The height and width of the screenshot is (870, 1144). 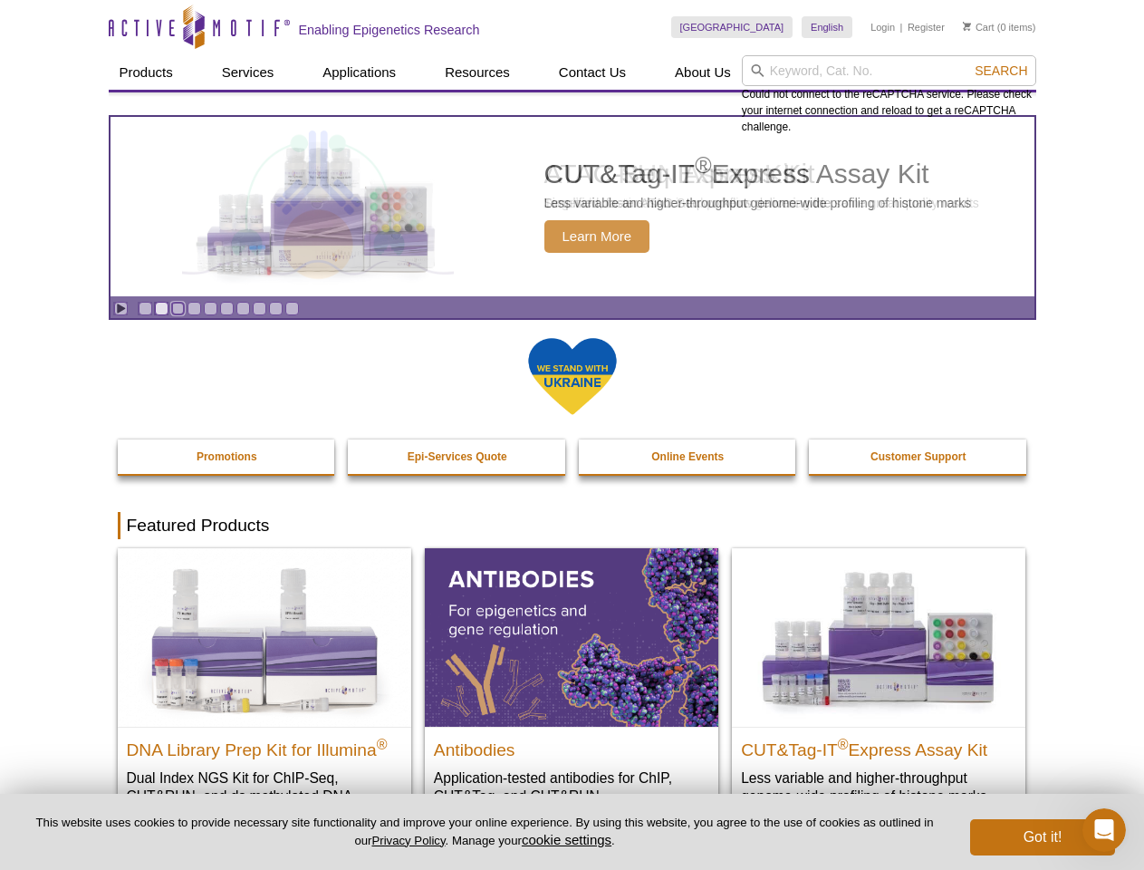 What do you see at coordinates (264, 795) in the screenshot?
I see `p: Dual Index NGS Kit for ChIP-Seq, CUT&RUN, and ds methylated DNA assays.` at bounding box center [264, 795].